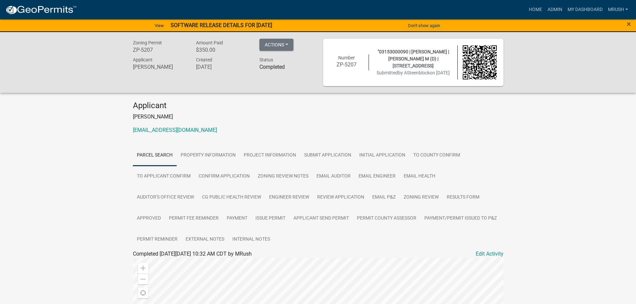 The height and width of the screenshot is (304, 636). Describe the element at coordinates (143, 279) in the screenshot. I see `div: Zoom out` at that location.